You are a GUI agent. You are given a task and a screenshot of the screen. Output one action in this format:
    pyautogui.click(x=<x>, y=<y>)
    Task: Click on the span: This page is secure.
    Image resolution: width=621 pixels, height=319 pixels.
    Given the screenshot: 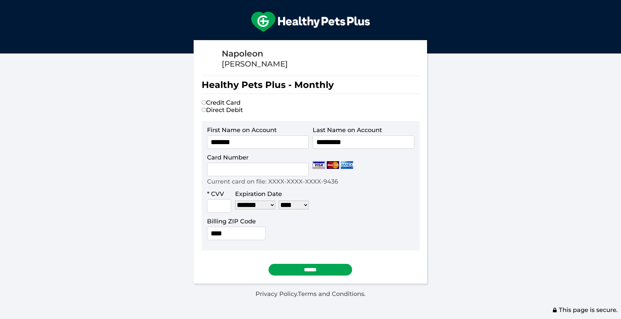 What is the action you would take?
    pyautogui.click(x=585, y=310)
    